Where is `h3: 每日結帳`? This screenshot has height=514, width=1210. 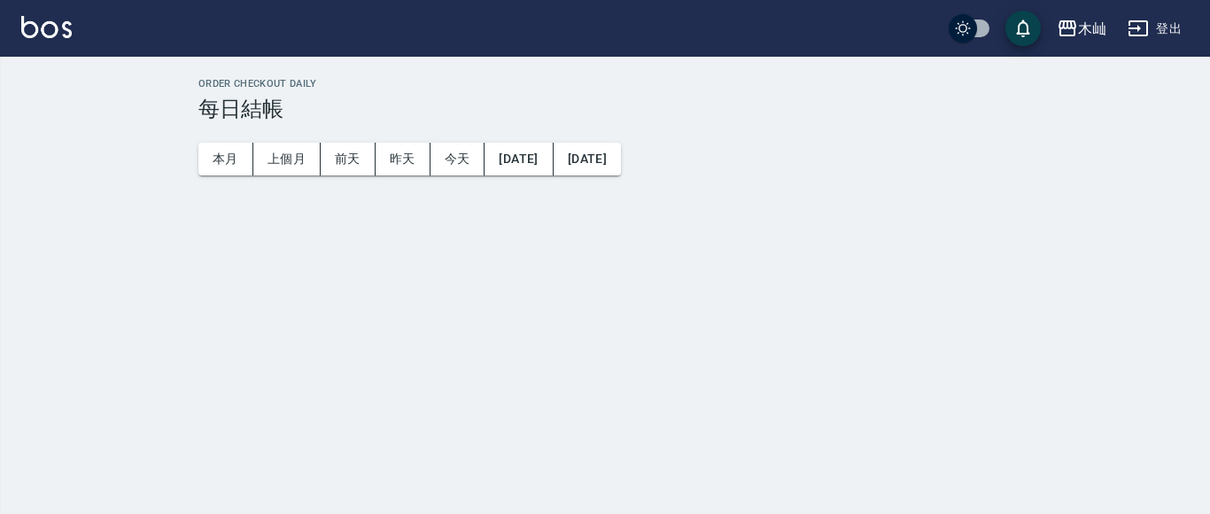
h3: 每日結帳 is located at coordinates (693, 109).